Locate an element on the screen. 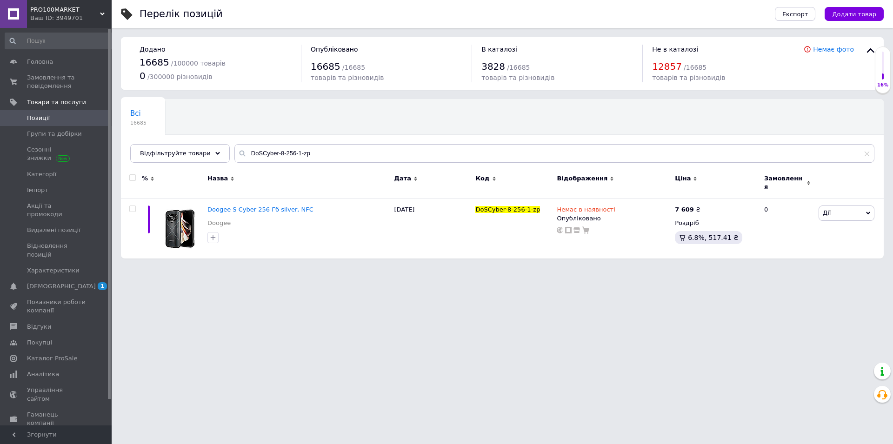  span: Видалені позиції is located at coordinates (54, 230).